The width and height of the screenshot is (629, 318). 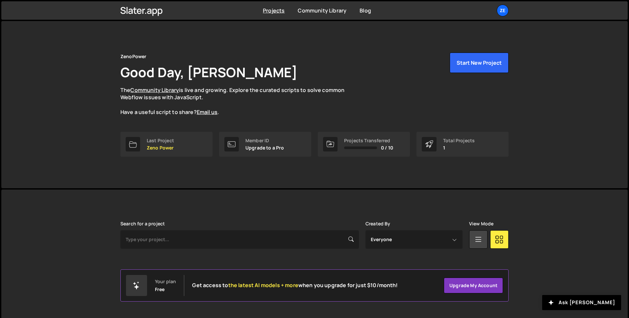 What do you see at coordinates (239, 240) in the screenshot?
I see `input: Type your project...` at bounding box center [239, 240].